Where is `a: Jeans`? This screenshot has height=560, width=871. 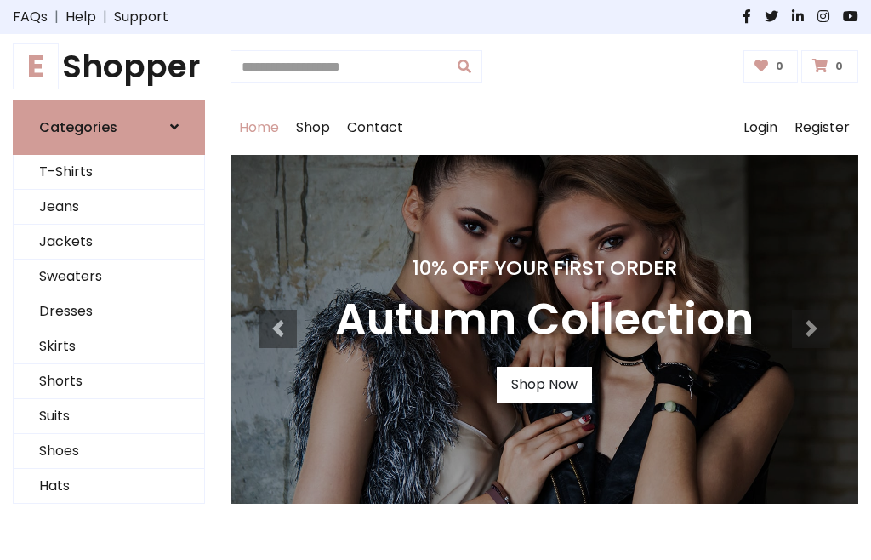
a: Jeans is located at coordinates (109, 207).